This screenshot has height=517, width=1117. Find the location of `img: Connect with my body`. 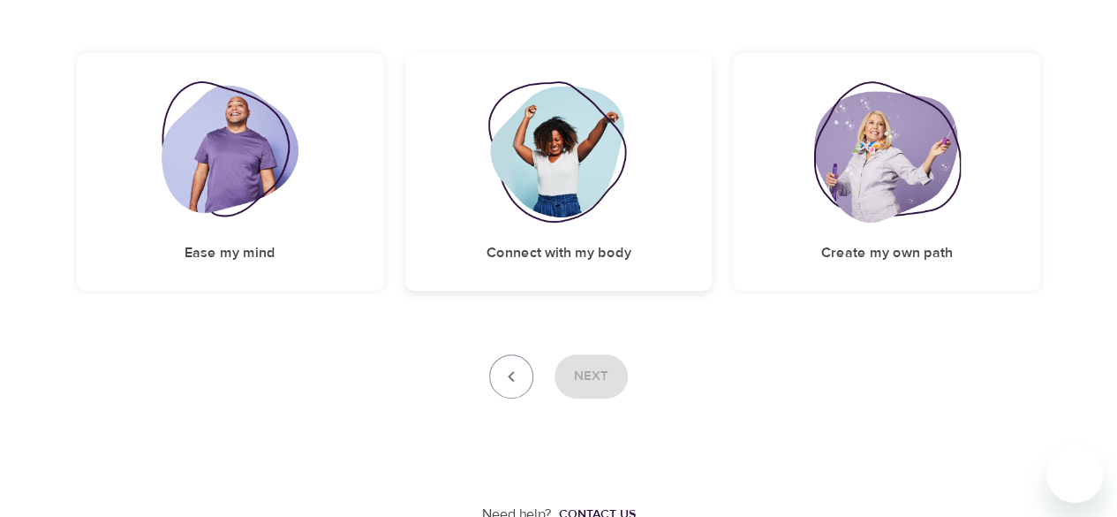

img: Connect with my body is located at coordinates (559, 152).